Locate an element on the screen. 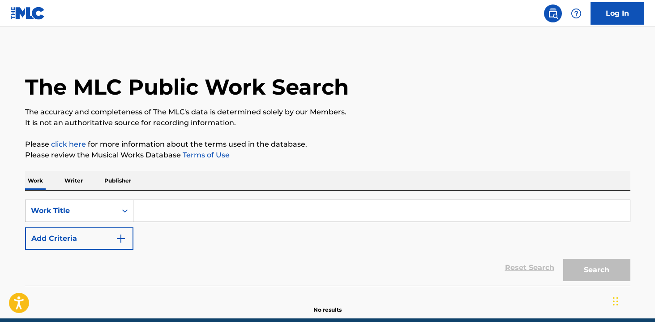 The image size is (655, 322). p: It is not an authoritative source for recording information. is located at coordinates (328, 123).